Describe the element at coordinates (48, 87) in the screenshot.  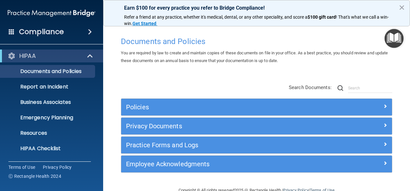
I see `p: Report an Incident` at that location.